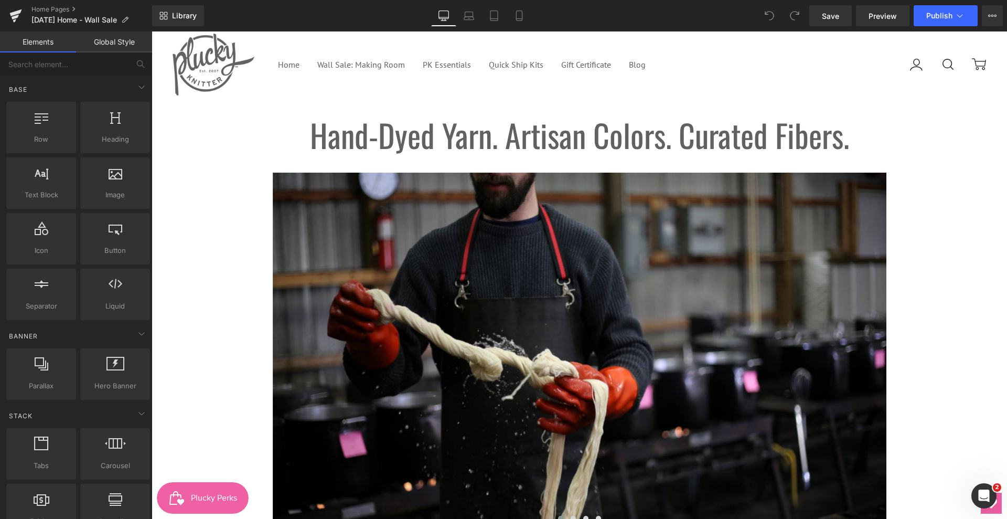 The height and width of the screenshot is (519, 1007). Describe the element at coordinates (302, 33) in the screenshot. I see `nav: main-navigation` at that location.